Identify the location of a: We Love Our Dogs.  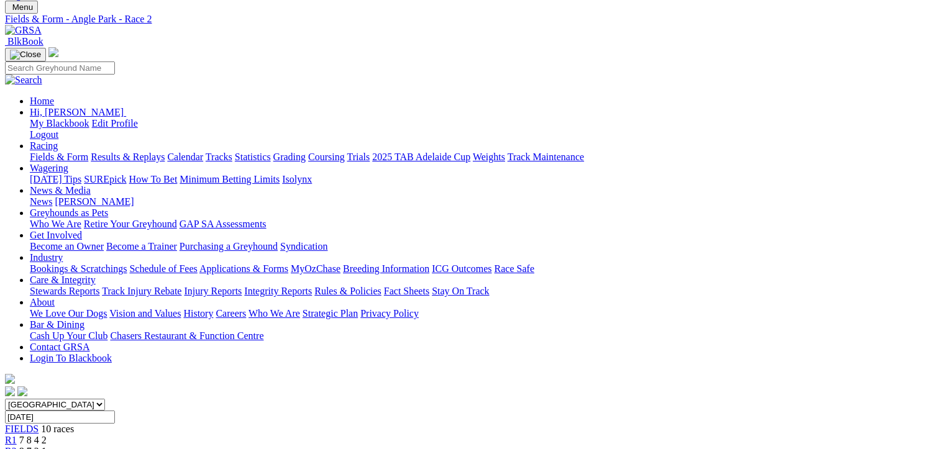
(68, 313).